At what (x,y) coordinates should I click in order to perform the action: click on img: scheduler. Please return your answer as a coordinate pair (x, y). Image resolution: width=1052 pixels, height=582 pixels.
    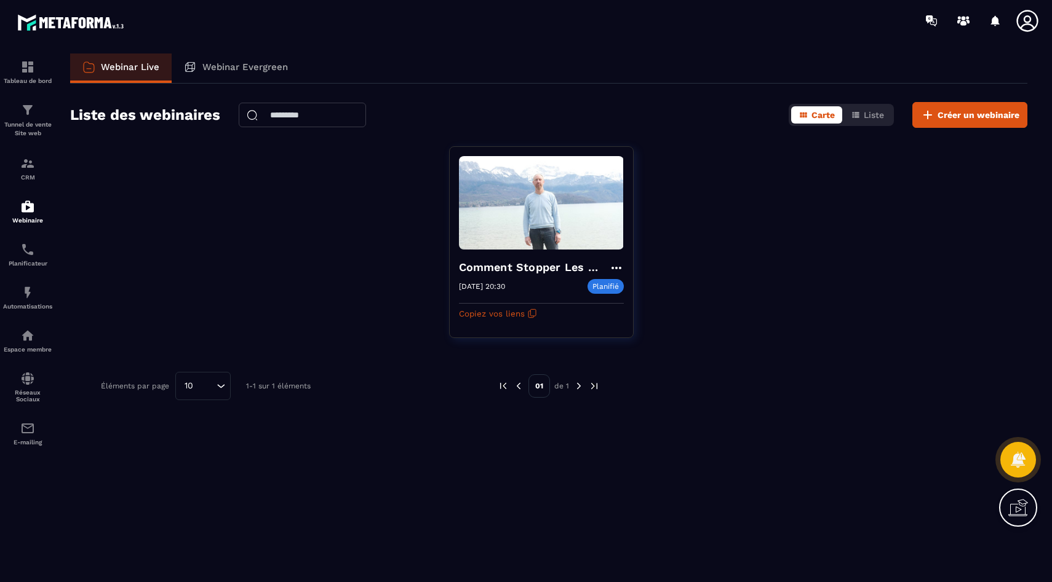
    Looking at the image, I should click on (28, 250).